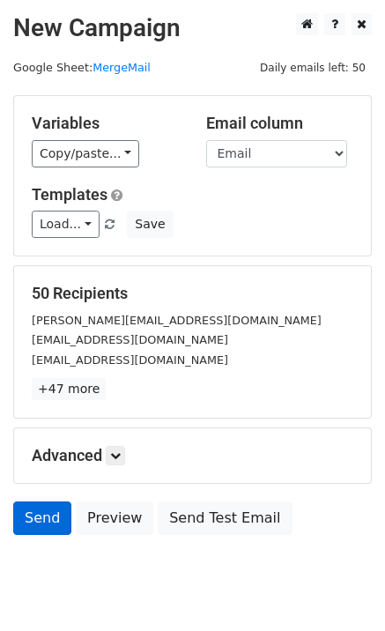  Describe the element at coordinates (192, 455) in the screenshot. I see `h5: Advanced` at that location.